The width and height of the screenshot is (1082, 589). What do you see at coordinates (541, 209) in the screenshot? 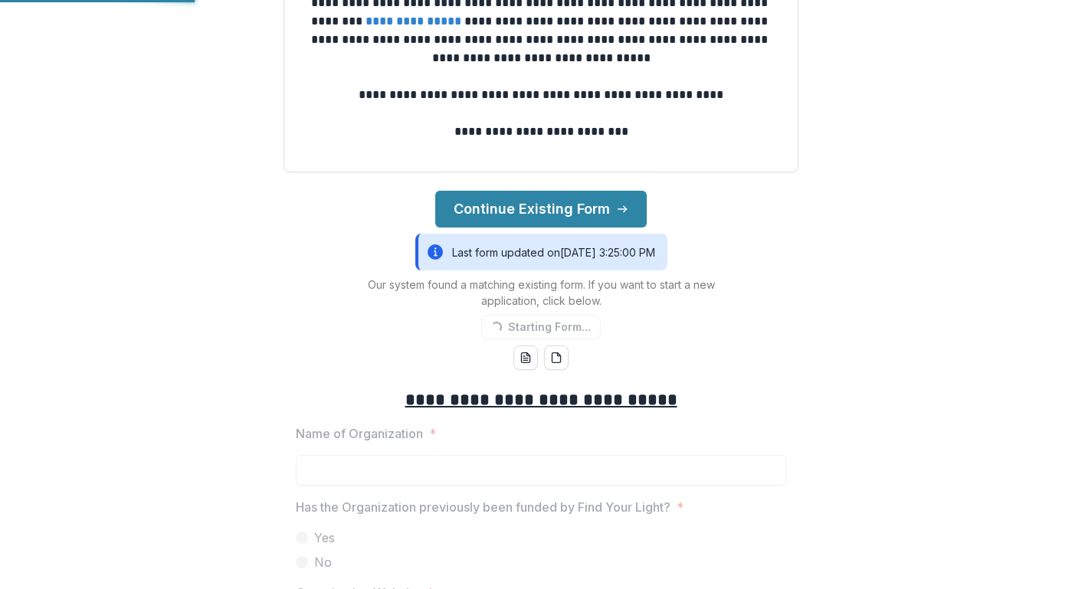
I see `button: Continue Existing Form` at bounding box center [541, 209].